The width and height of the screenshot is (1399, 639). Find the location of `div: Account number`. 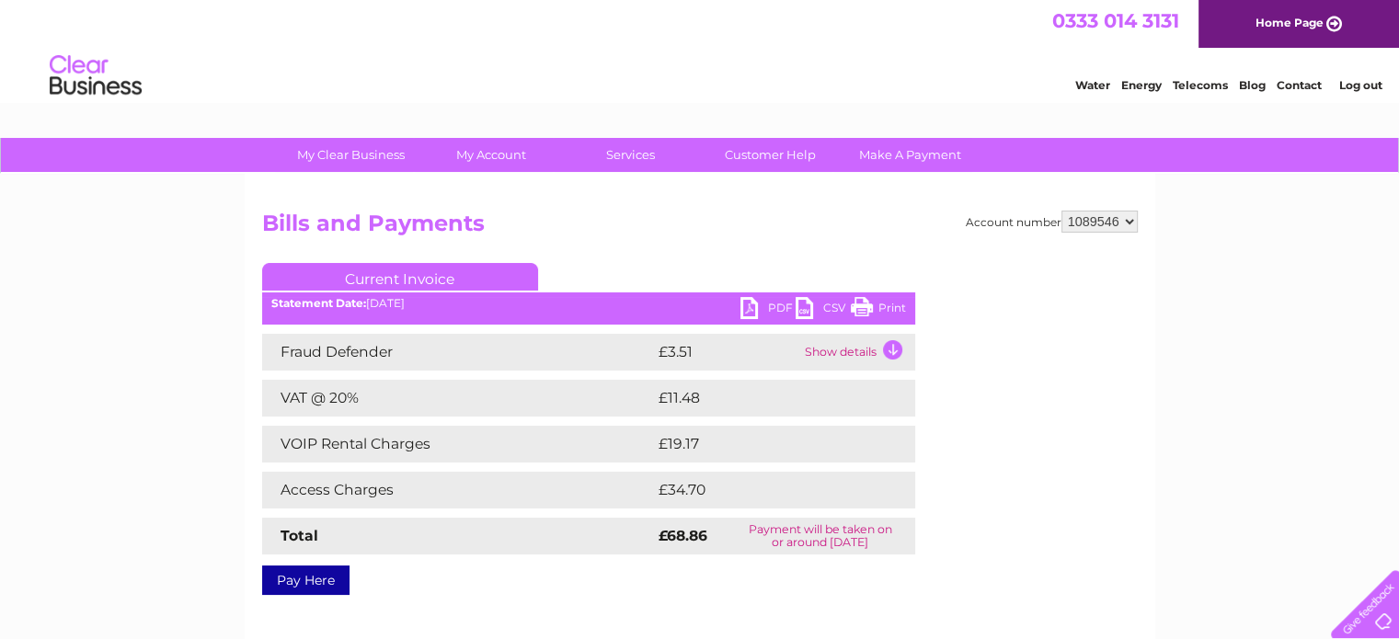

div: Account number is located at coordinates (1051, 222).